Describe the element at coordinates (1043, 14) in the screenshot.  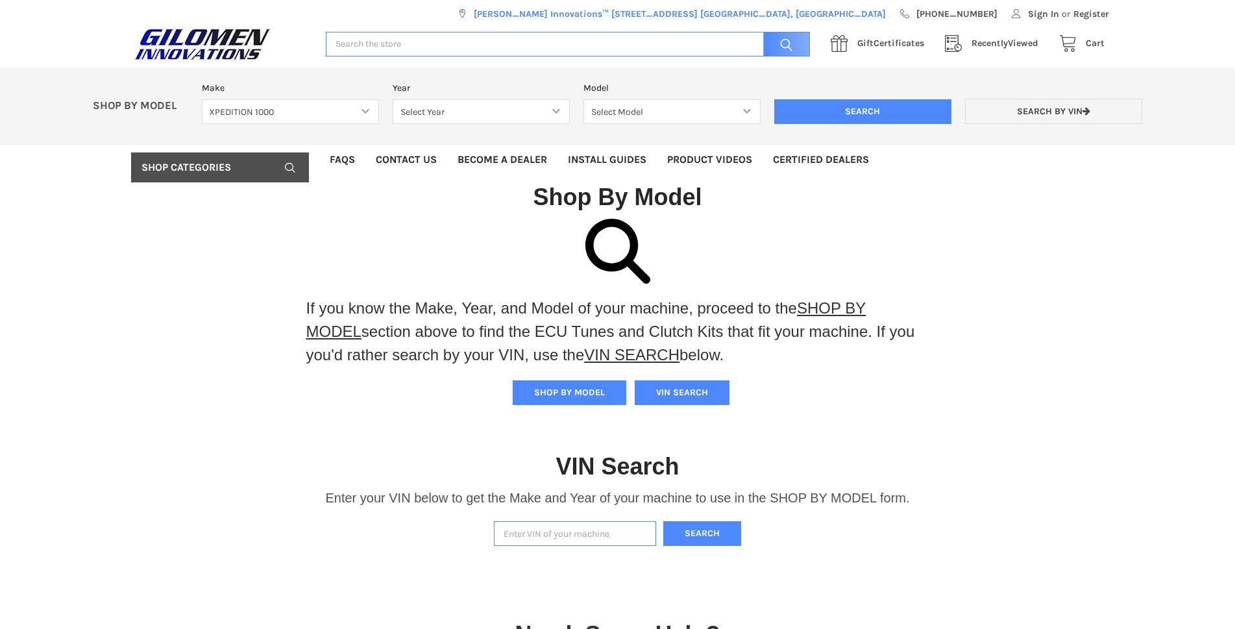
I see `span: Sign In` at that location.